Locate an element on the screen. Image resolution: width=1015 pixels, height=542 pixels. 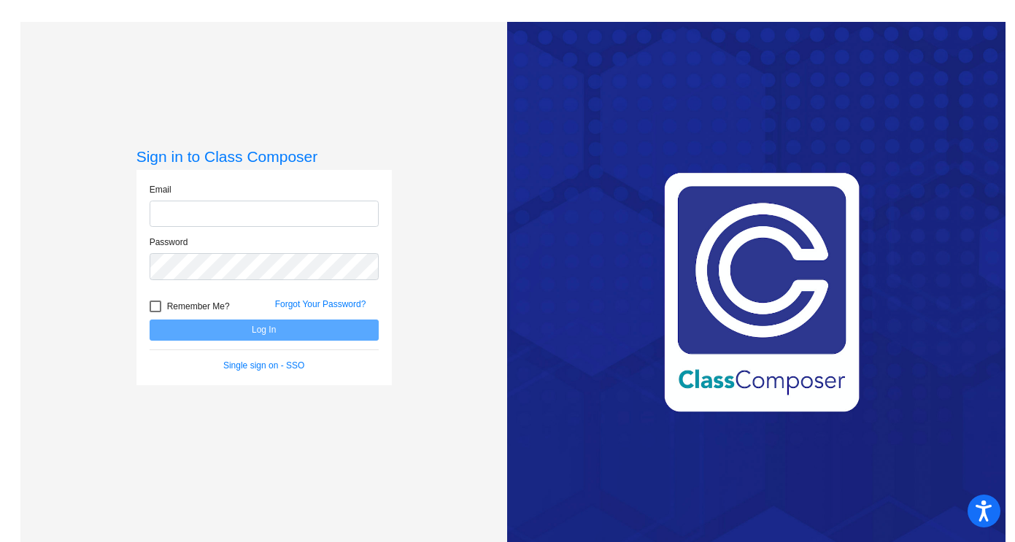
label: Password is located at coordinates (169, 242).